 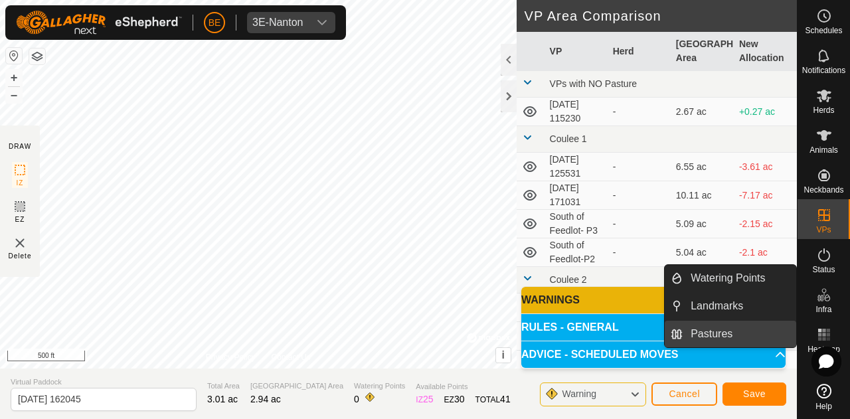 What do you see at coordinates (765, 112) in the screenshot?
I see `td: +0.27 ac` at bounding box center [765, 112].